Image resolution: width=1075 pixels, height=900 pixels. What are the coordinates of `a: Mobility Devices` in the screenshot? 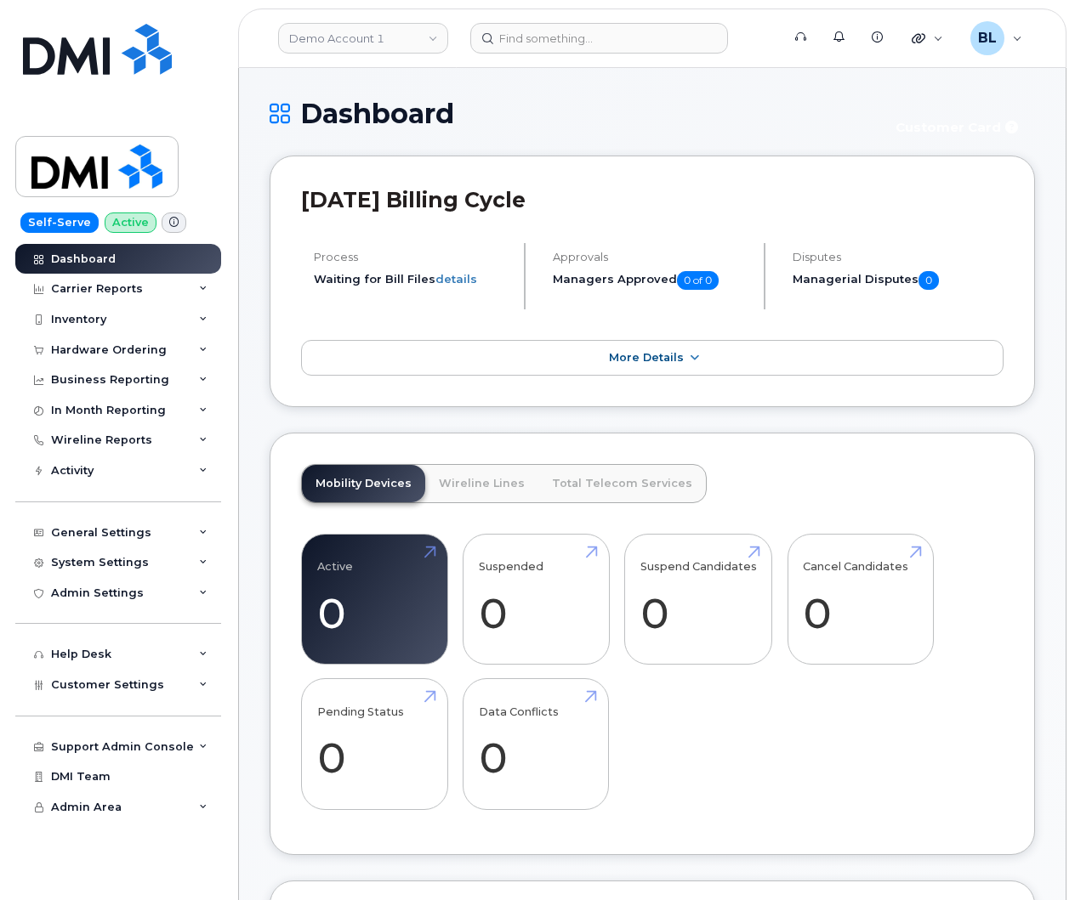 It's located at (363, 484).